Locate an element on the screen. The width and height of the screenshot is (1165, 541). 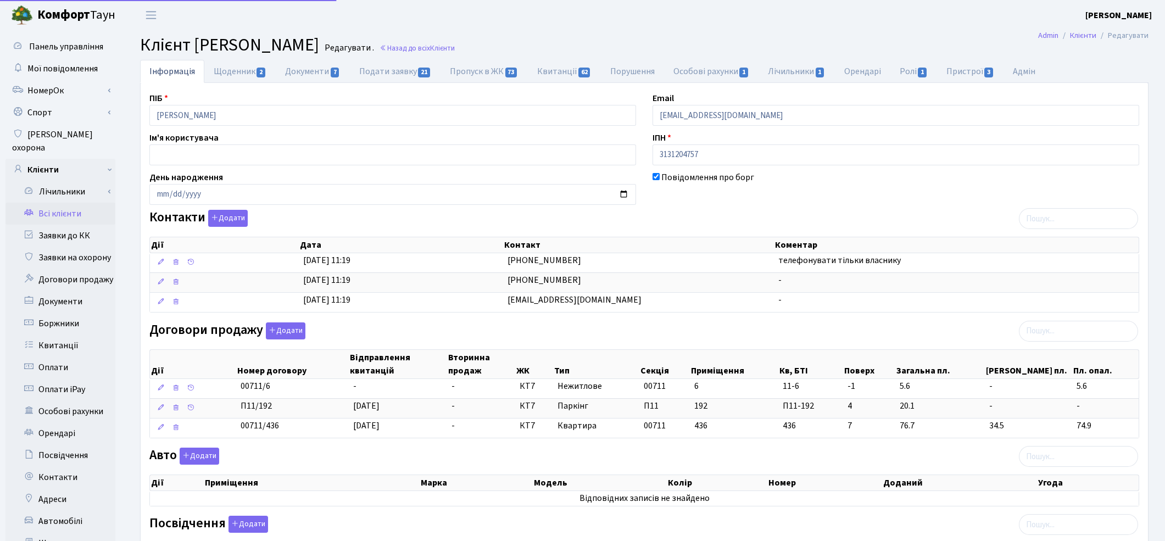
img: logo.png is located at coordinates (22, 15).